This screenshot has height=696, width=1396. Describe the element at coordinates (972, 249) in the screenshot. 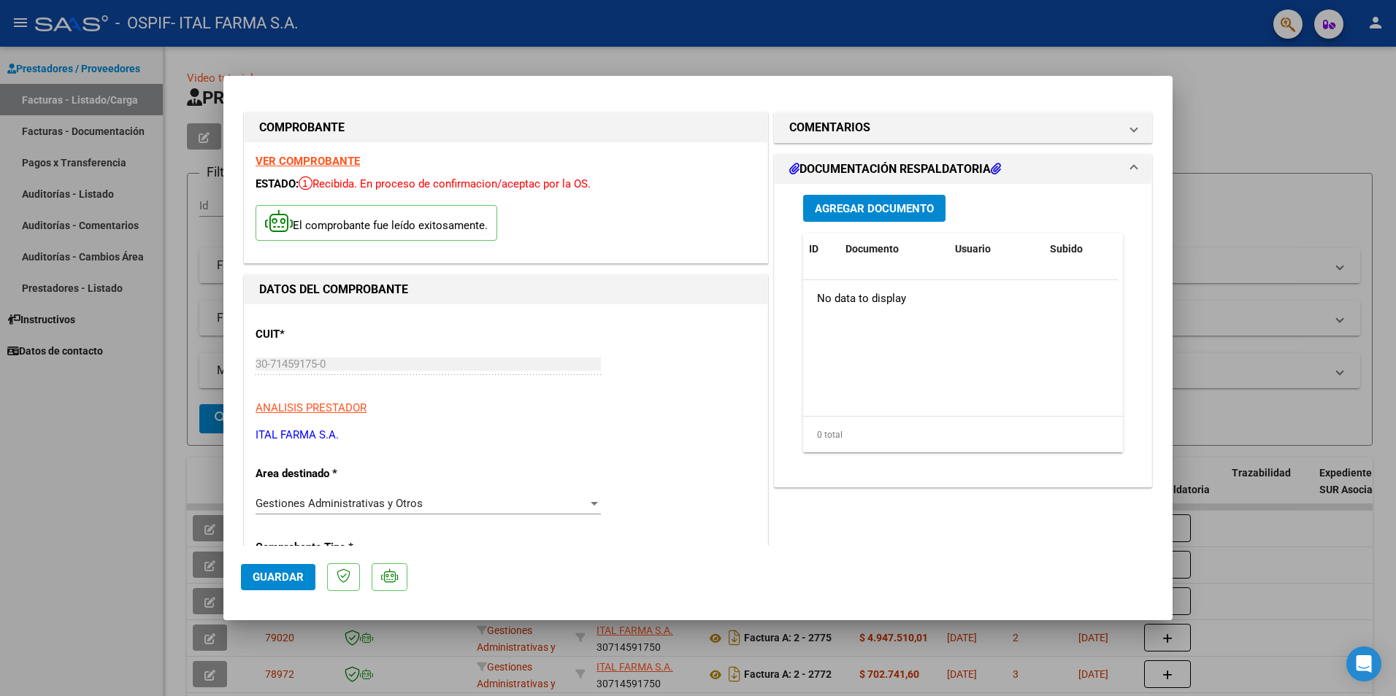

I see `span: Usuario` at that location.